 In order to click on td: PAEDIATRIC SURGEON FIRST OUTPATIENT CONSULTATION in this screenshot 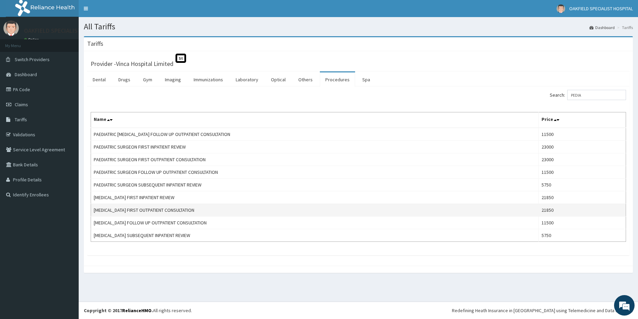, I will do `click(315, 160)`.